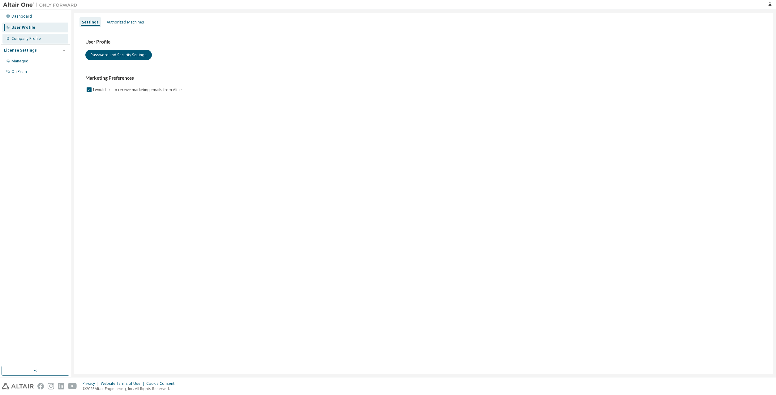  Describe the element at coordinates (118, 55) in the screenshot. I see `button: Password and Security Settings` at that location.